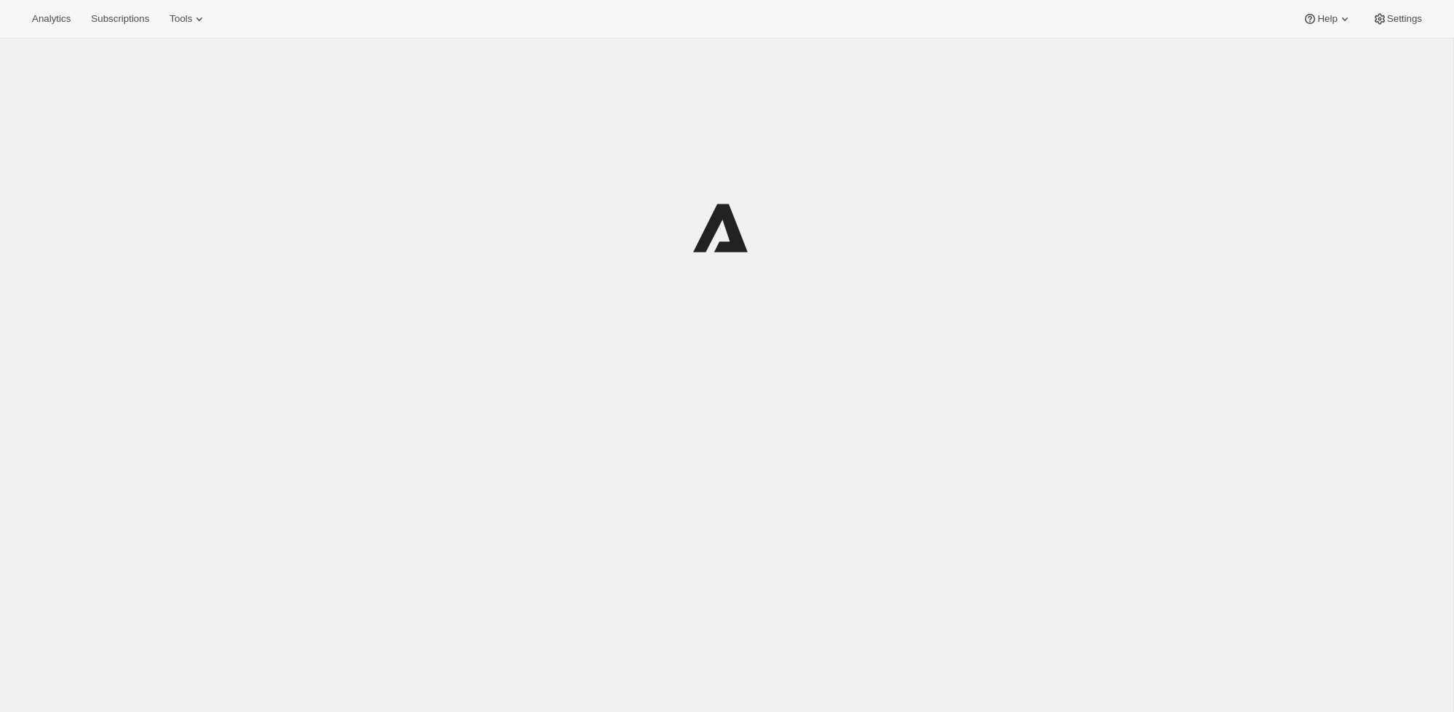  Describe the element at coordinates (1397, 19) in the screenshot. I see `button: Settings` at that location.